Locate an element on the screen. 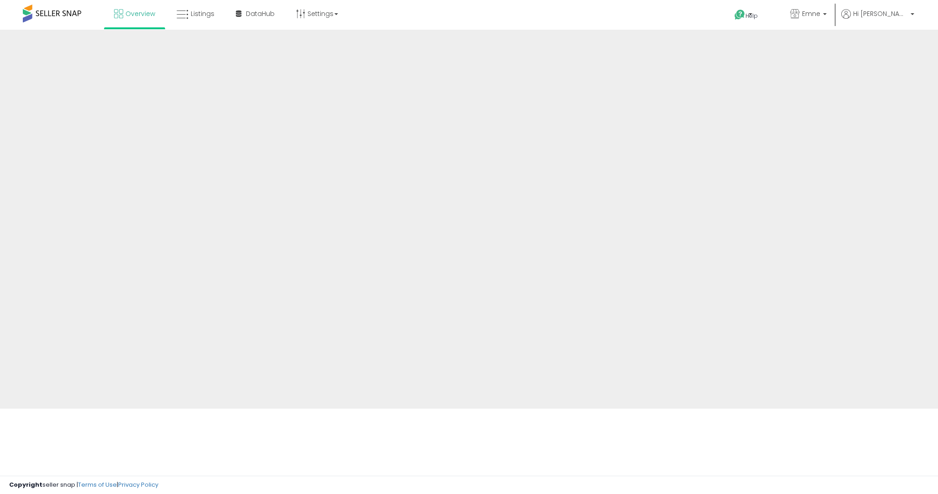 Image resolution: width=938 pixels, height=494 pixels. span: Emne is located at coordinates (812, 14).